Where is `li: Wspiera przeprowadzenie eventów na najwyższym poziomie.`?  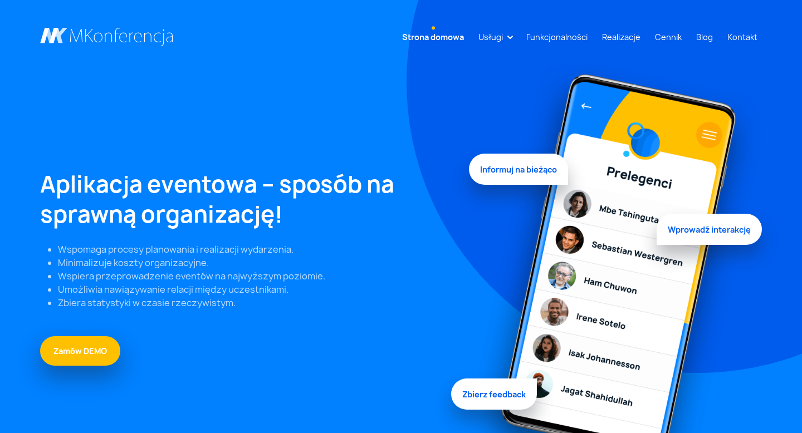 li: Wspiera przeprowadzenie eventów na najwyższym poziomie. is located at coordinates (257, 276).